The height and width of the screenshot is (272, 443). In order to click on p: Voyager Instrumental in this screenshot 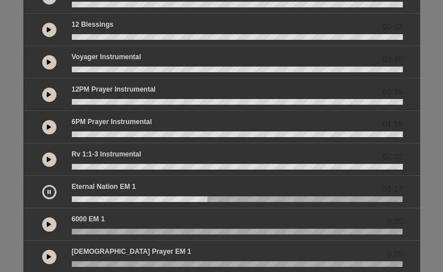, I will do `click(107, 57)`.